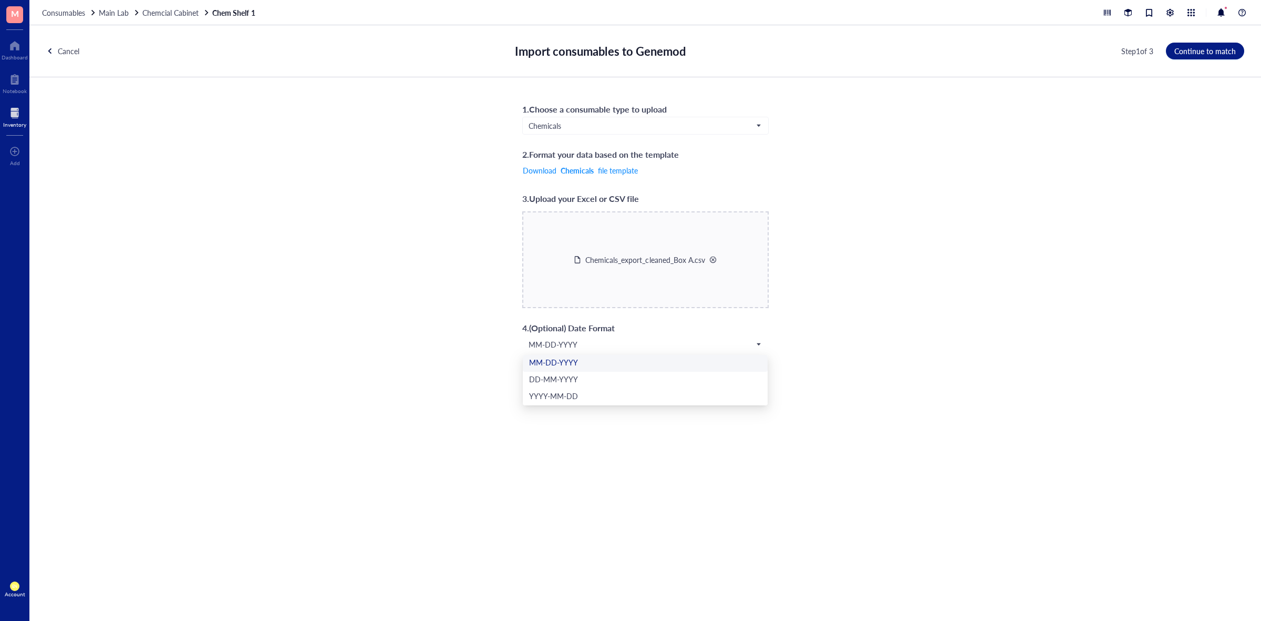 The height and width of the screenshot is (621, 1261). What do you see at coordinates (15, 125) in the screenshot?
I see `div: Inventory` at bounding box center [15, 125].